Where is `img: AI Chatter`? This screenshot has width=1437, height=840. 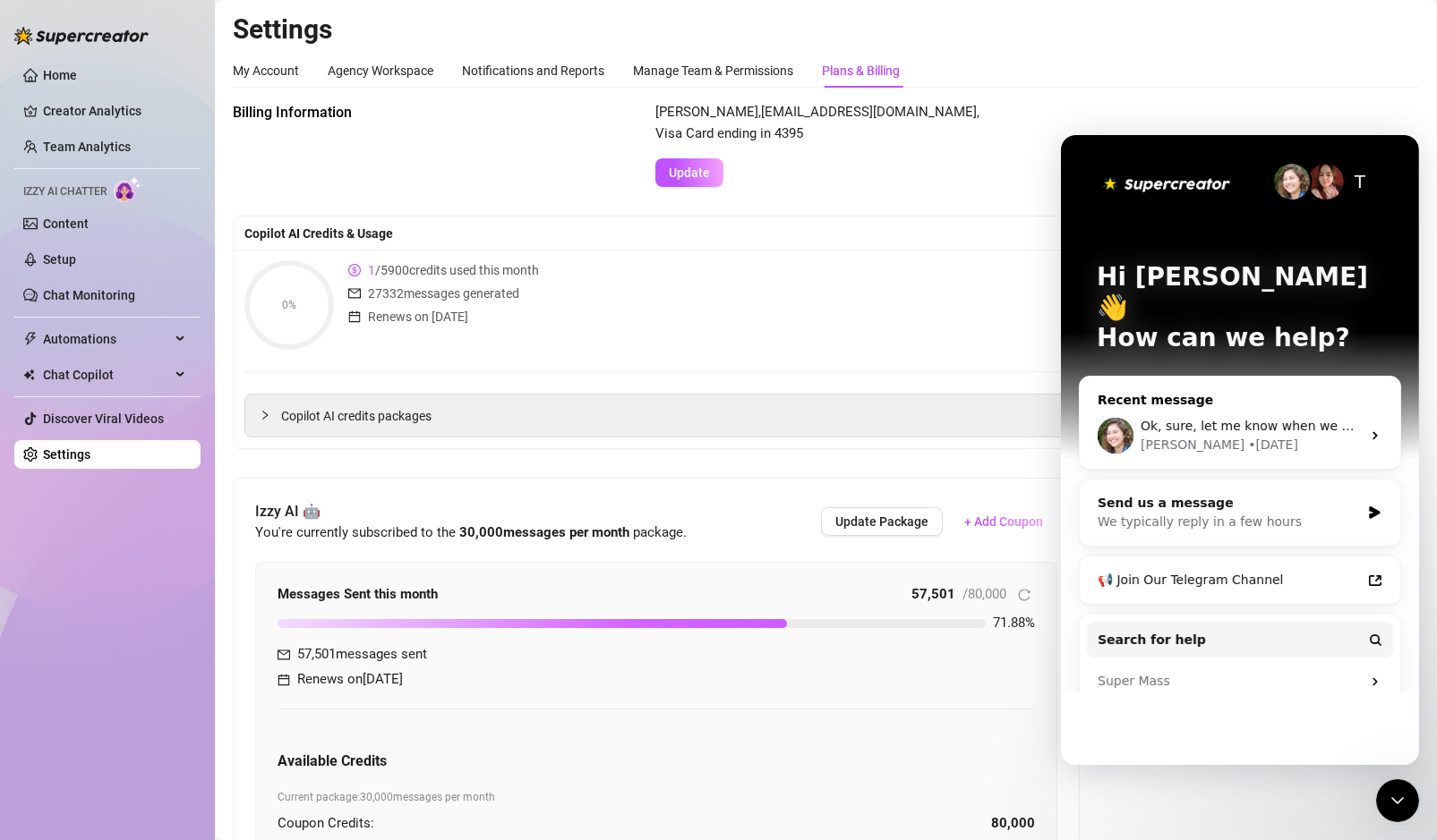
img: AI Chatter is located at coordinates (128, 188).